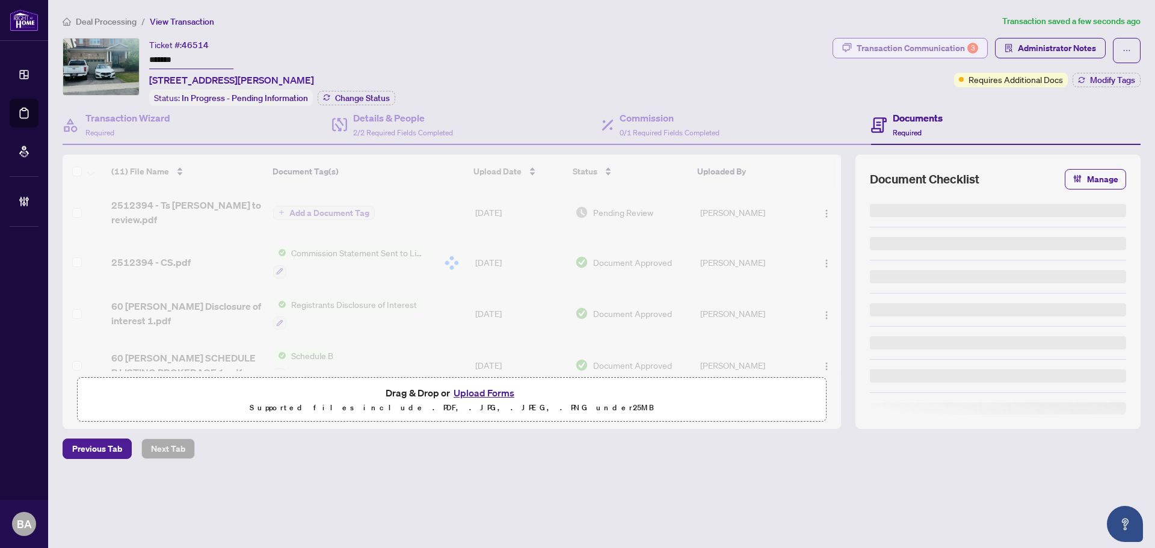  Describe the element at coordinates (669, 118) in the screenshot. I see `h4: Commission` at that location.